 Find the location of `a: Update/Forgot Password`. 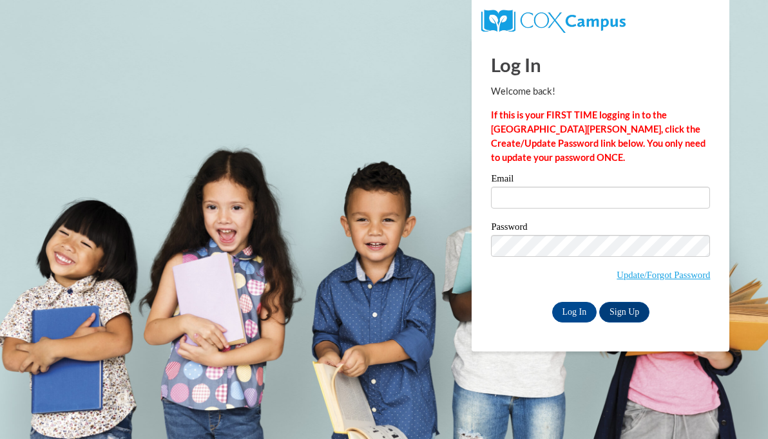

a: Update/Forgot Password is located at coordinates (663, 275).